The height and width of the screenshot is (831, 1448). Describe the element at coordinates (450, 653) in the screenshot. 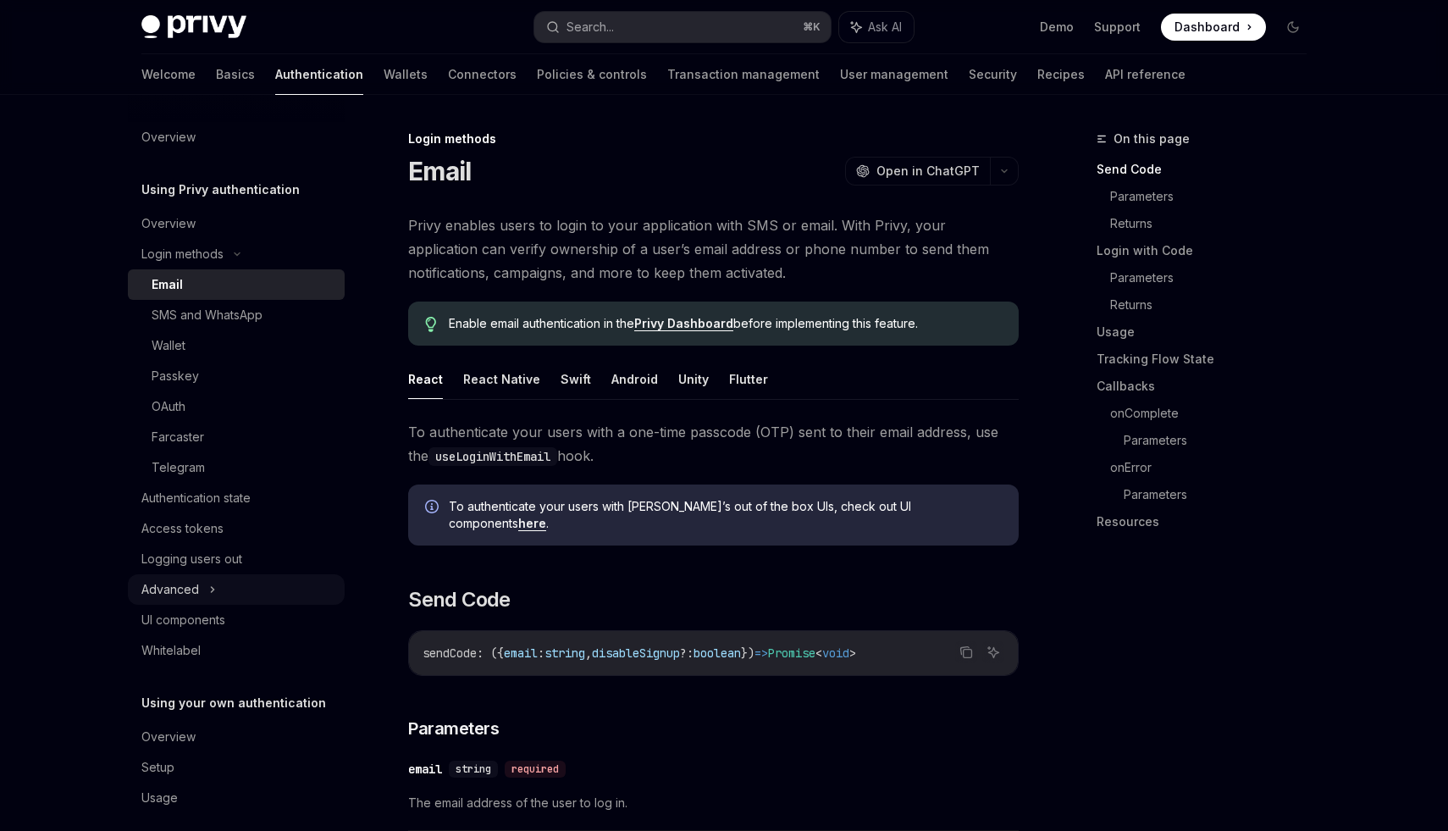

I see `span: sendCode` at that location.